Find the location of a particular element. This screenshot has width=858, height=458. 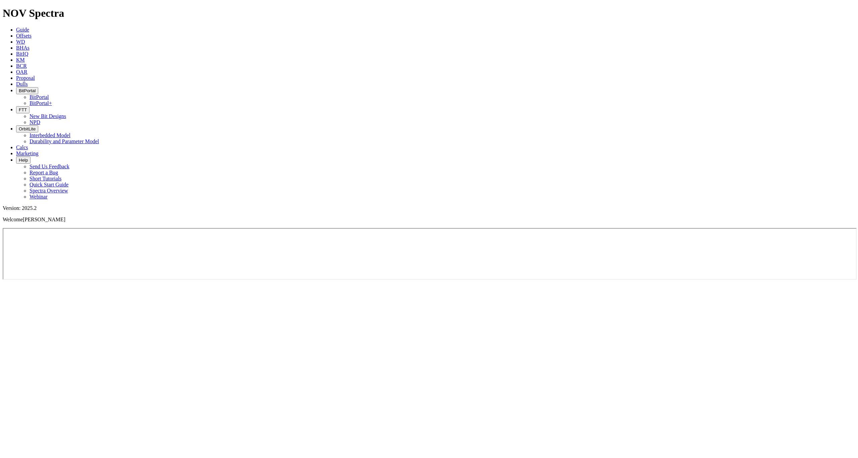

a: Proposal is located at coordinates (25, 78).